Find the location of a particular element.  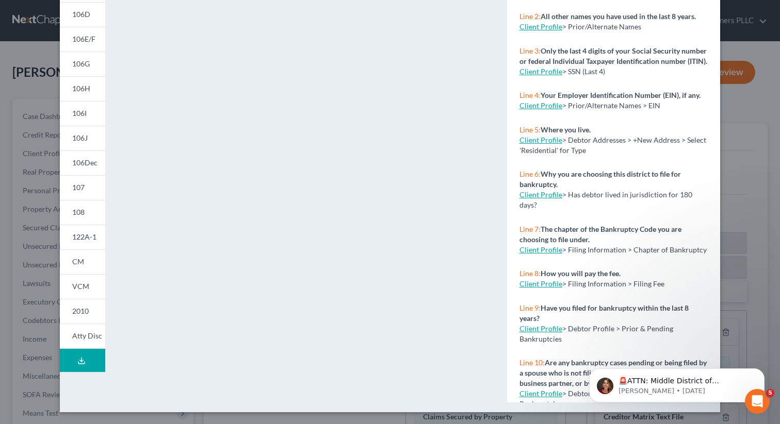

span: > Has debtor lived in jurisdiction for 180 days? is located at coordinates (605, 200).